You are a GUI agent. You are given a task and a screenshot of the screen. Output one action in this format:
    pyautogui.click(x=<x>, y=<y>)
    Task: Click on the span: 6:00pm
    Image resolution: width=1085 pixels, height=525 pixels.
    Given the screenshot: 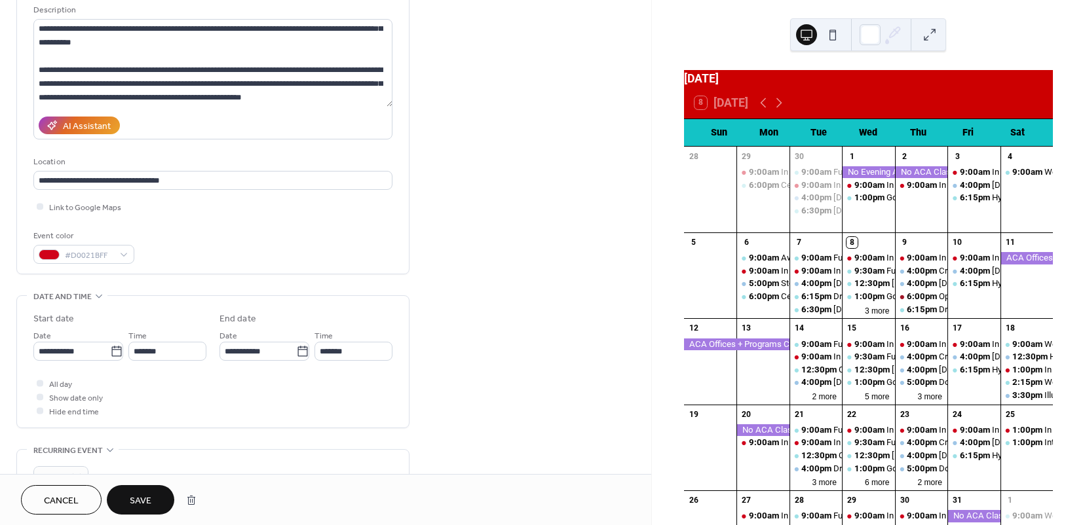 What is the action you would take?
    pyautogui.click(x=764, y=297)
    